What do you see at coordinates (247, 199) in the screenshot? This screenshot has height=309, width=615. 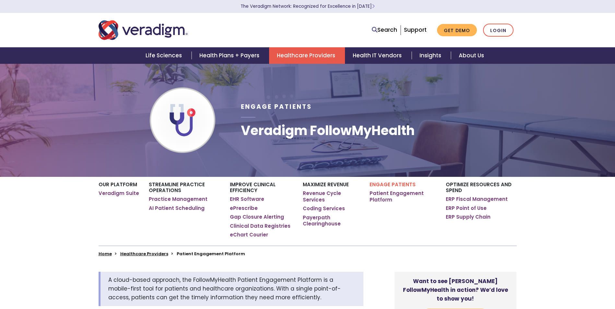 I see `a: EHR Software` at bounding box center [247, 199].